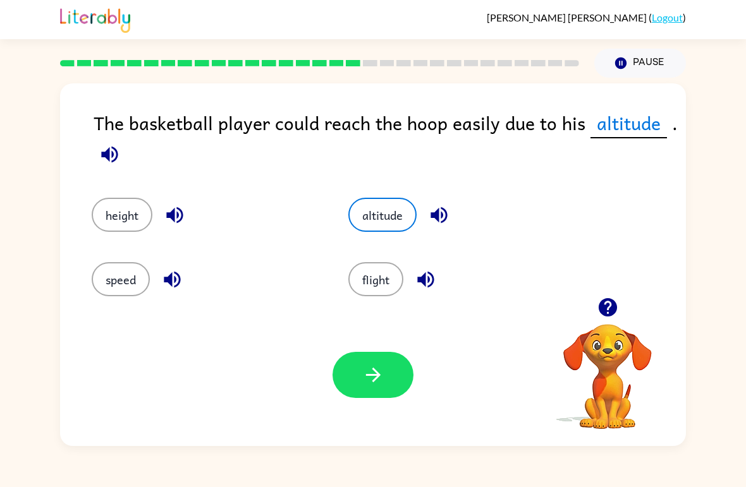  What do you see at coordinates (640, 63) in the screenshot?
I see `button: Pause` at bounding box center [640, 63].